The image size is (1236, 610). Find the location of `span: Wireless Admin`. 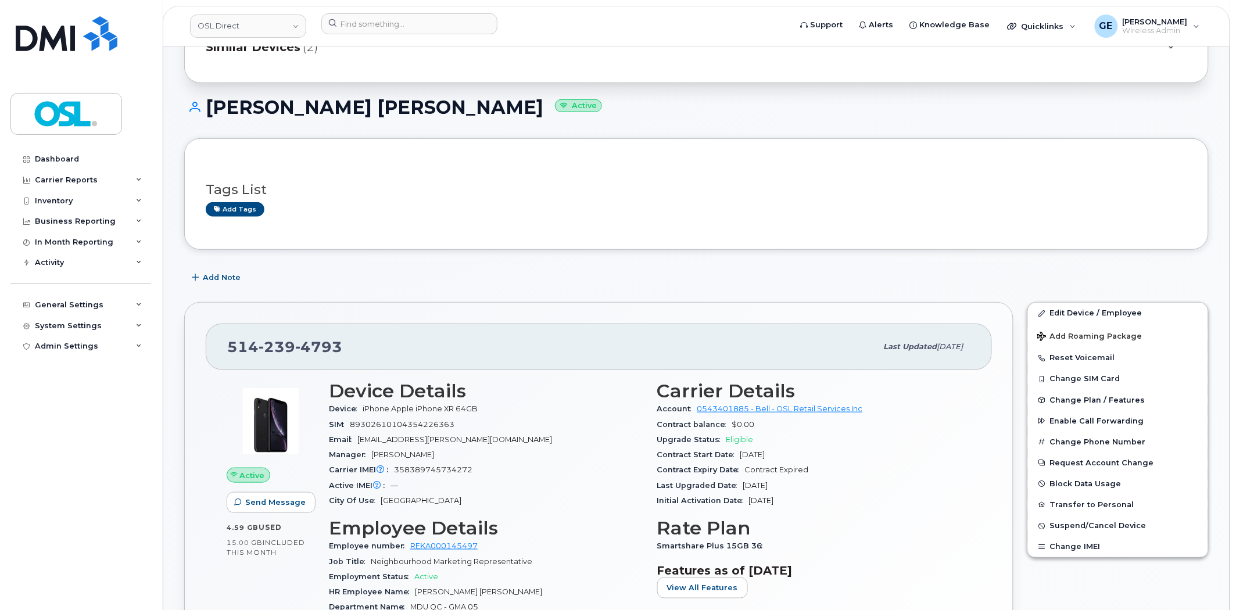

span: Wireless Admin is located at coordinates (1155, 31).